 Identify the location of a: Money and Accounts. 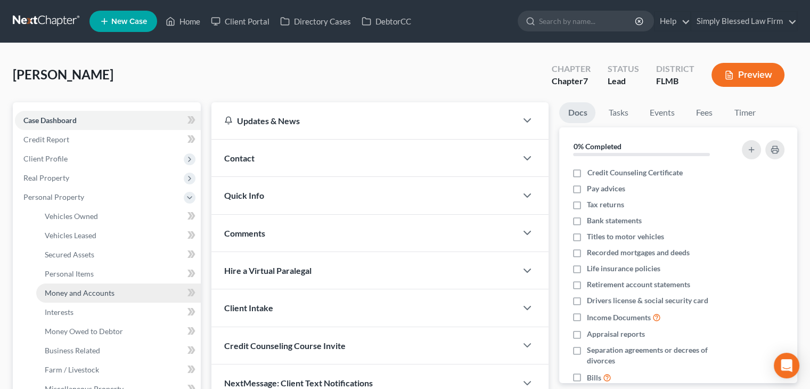
(118, 293).